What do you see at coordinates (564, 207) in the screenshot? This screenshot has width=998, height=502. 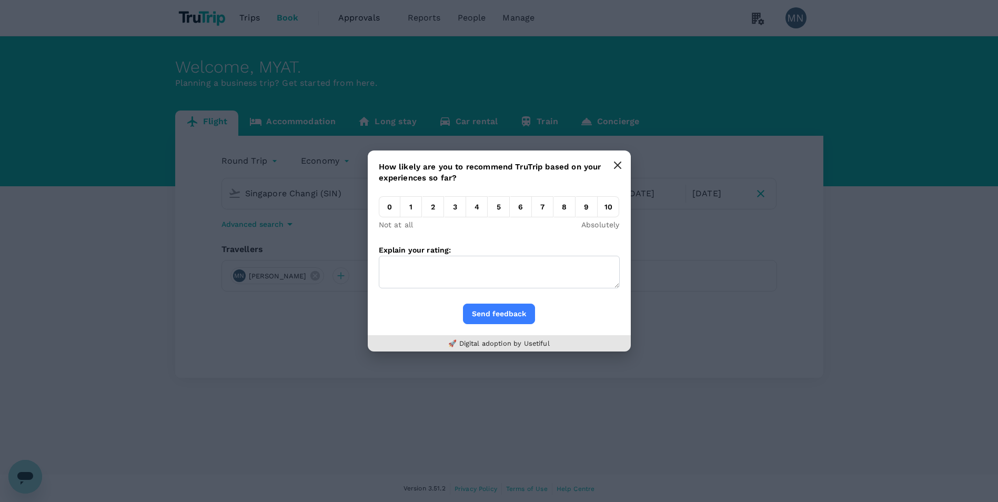 I see `em: 8` at bounding box center [564, 207].